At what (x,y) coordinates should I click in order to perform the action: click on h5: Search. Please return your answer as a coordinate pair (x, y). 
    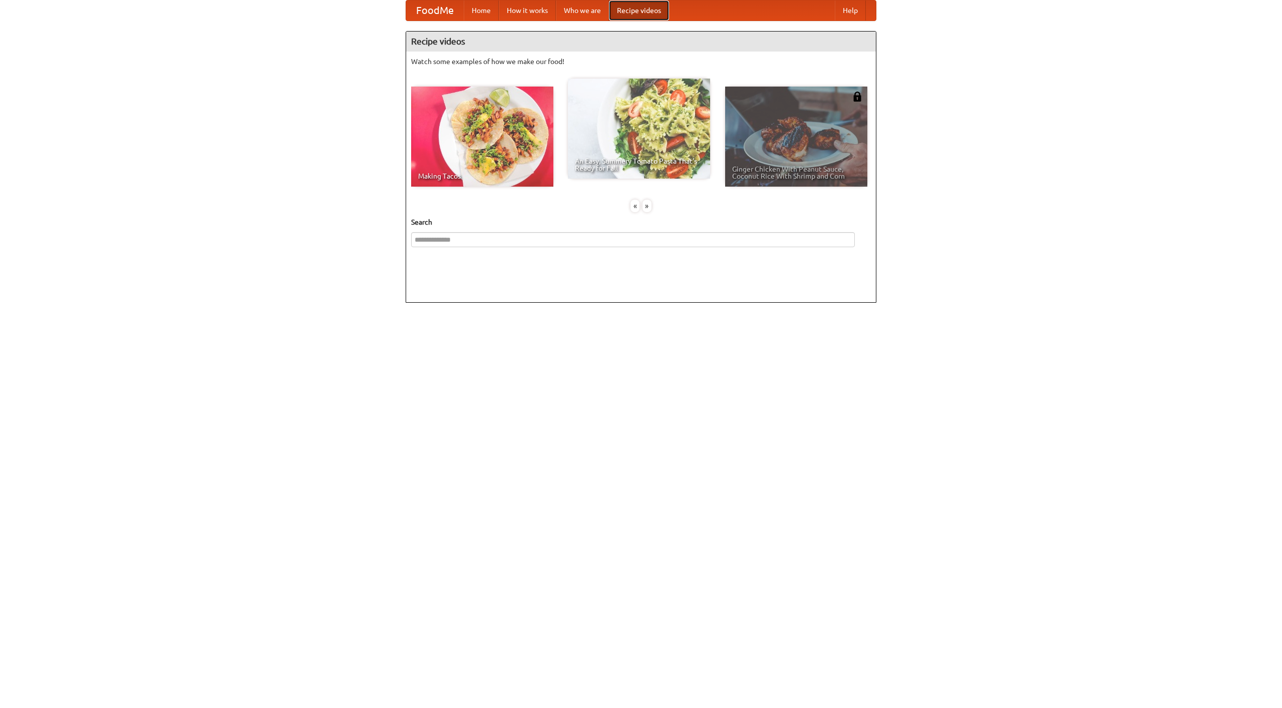
    Looking at the image, I should click on (641, 222).